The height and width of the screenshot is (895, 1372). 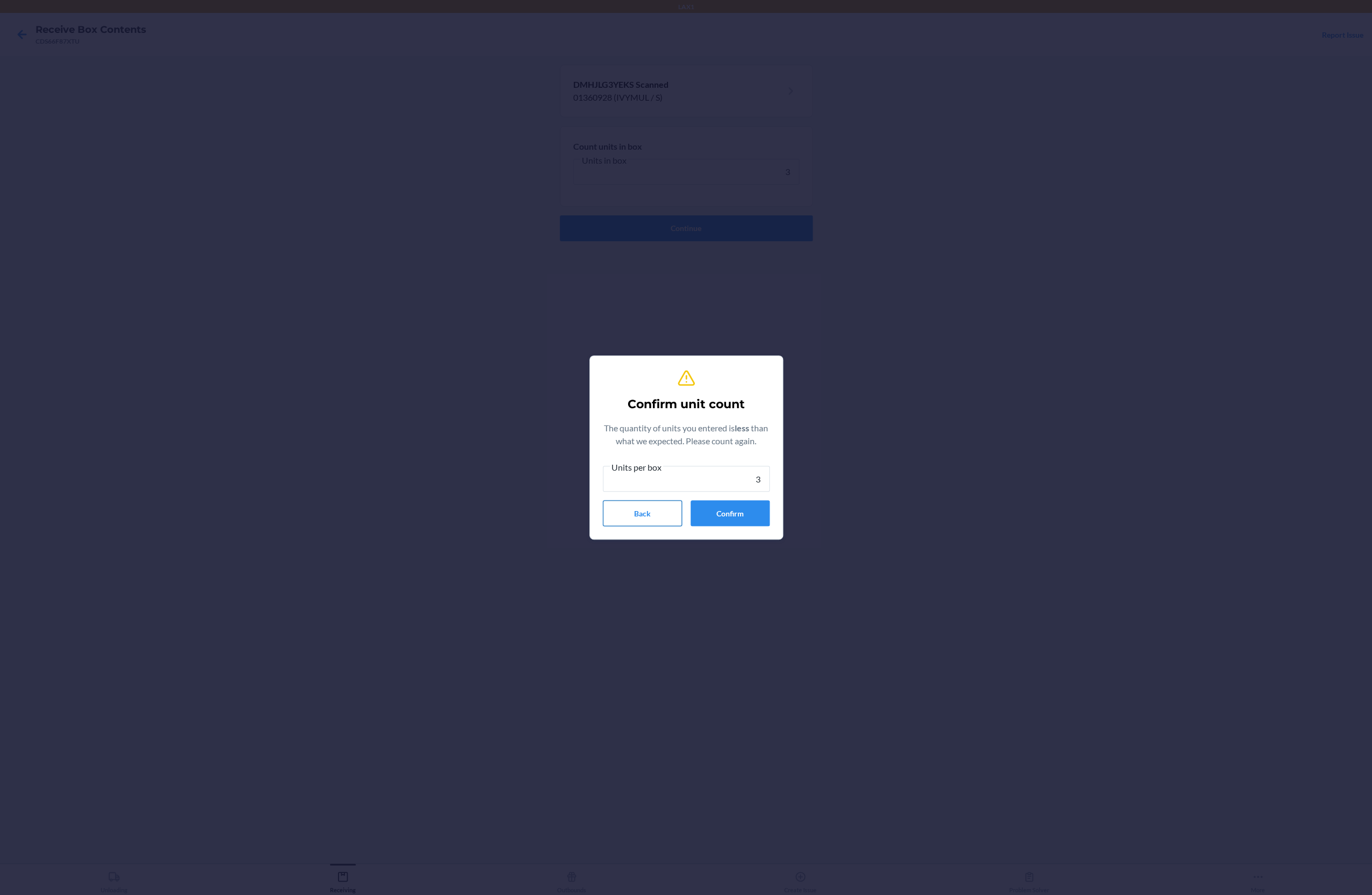 I want to click on b: less, so click(x=743, y=427).